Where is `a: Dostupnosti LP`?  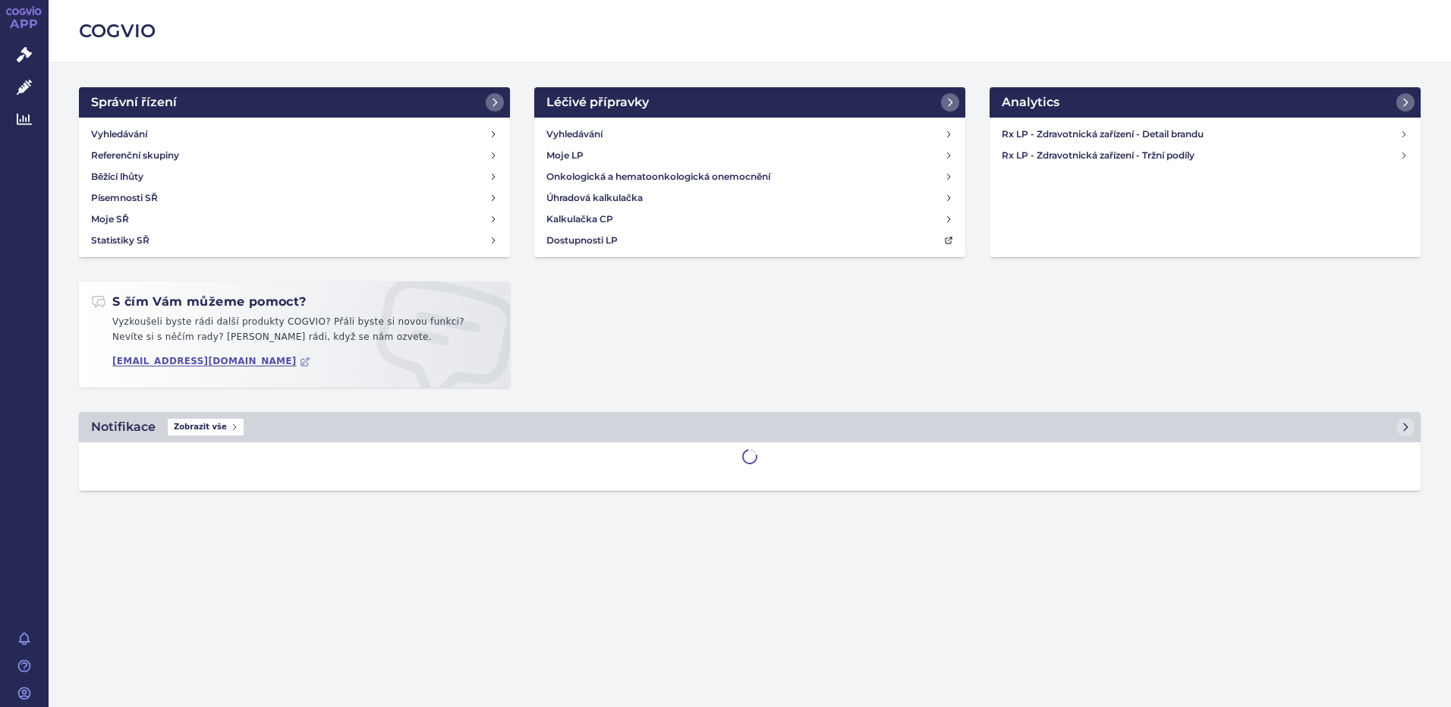 a: Dostupnosti LP is located at coordinates (750, 241).